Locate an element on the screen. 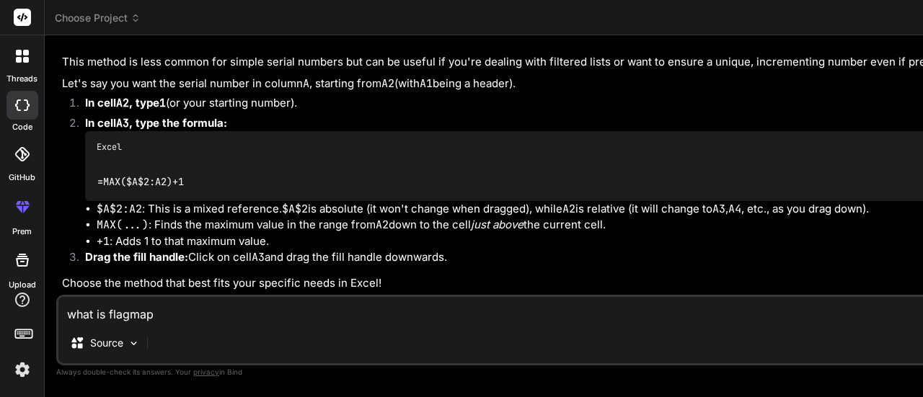 This screenshot has height=397, width=923. p: Source is located at coordinates (107, 343).